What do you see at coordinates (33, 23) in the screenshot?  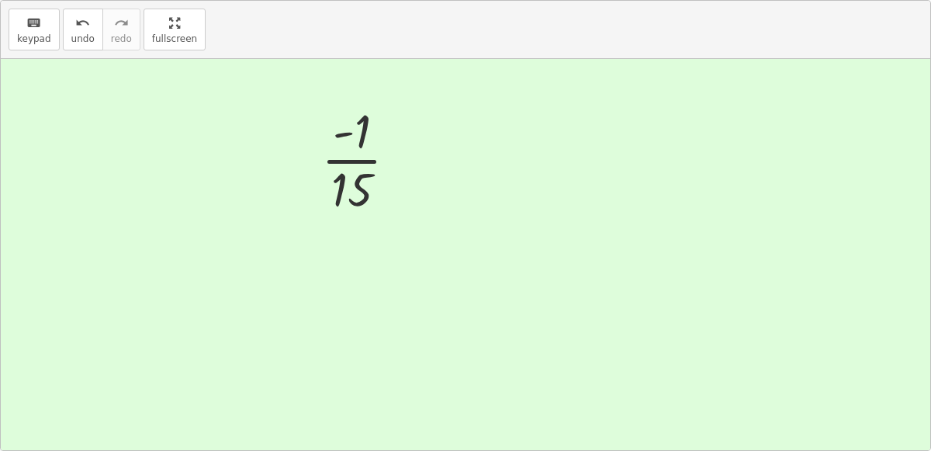 I see `i: keyboard` at bounding box center [33, 23].